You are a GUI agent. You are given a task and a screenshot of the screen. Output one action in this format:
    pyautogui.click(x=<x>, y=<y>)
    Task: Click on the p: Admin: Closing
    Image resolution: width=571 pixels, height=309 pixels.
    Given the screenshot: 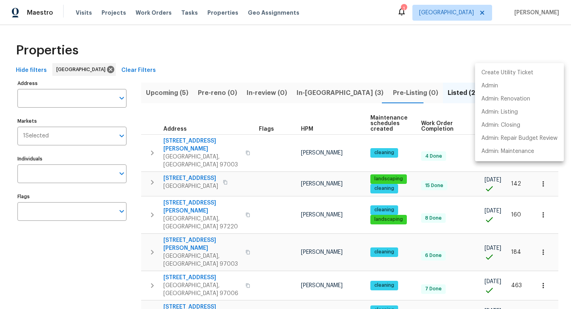 What is the action you would take?
    pyautogui.click(x=501, y=125)
    